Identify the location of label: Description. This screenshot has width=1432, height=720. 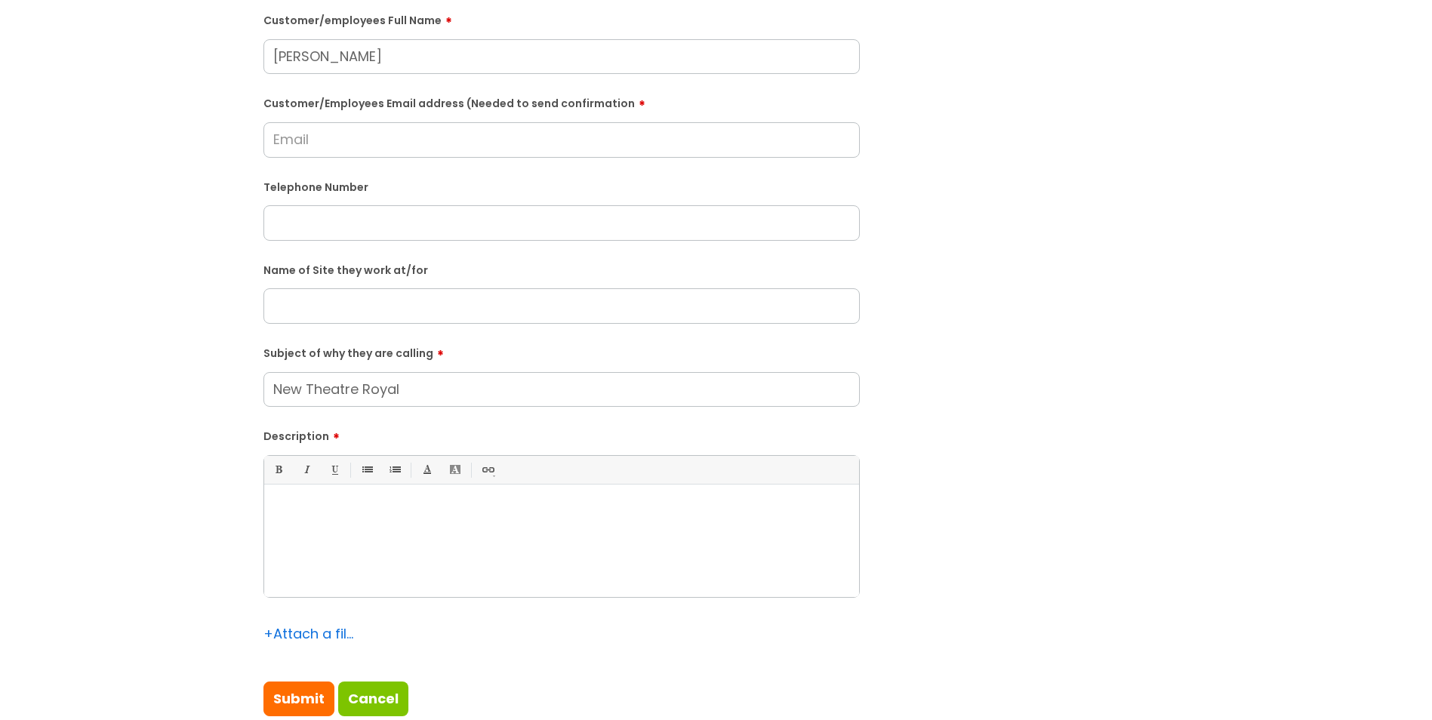
(562, 434).